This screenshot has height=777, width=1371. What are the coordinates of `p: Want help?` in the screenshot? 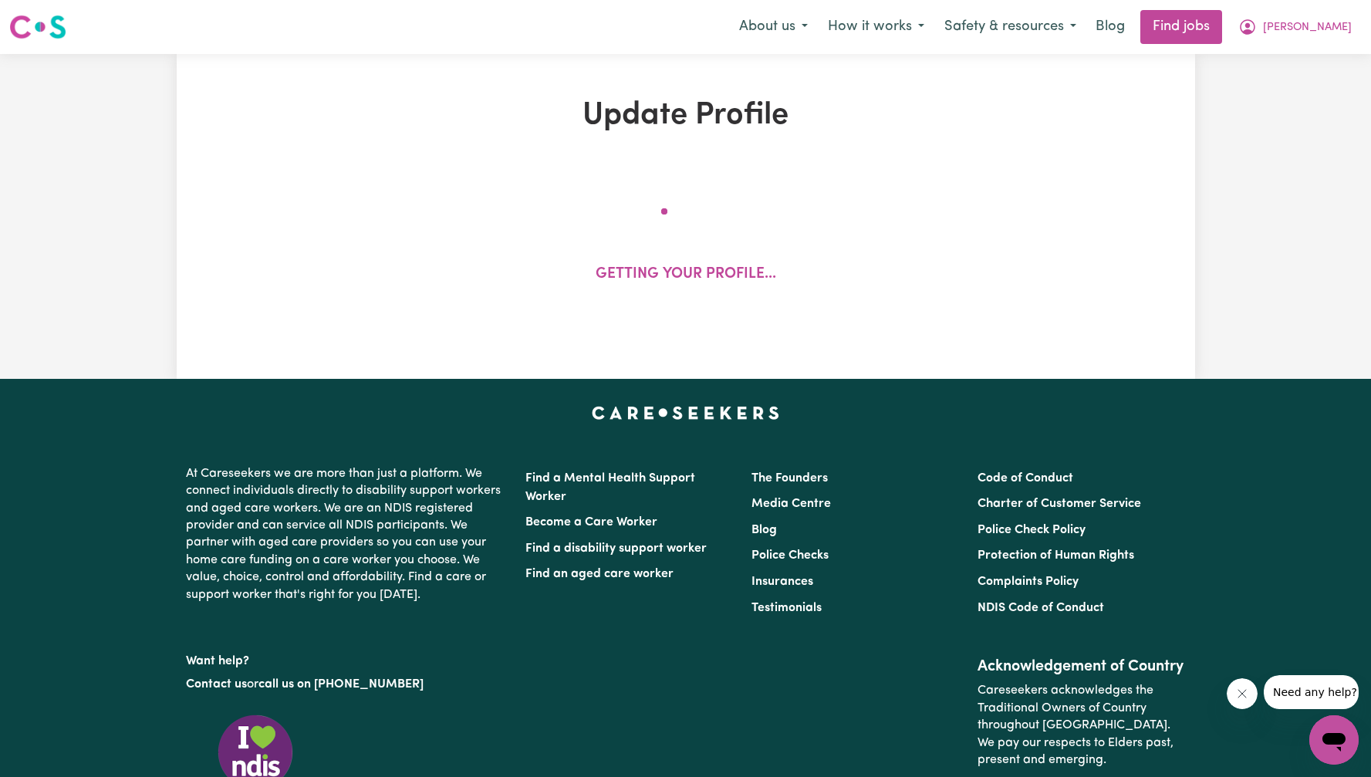 It's located at (346, 658).